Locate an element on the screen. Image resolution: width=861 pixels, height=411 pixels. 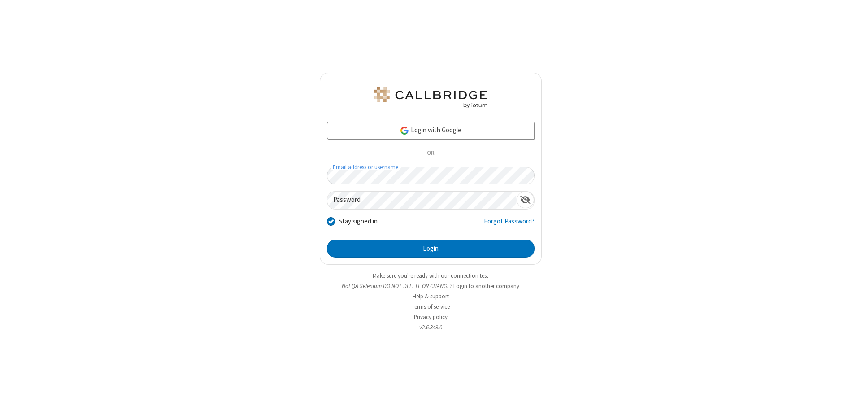
label: Stay signed in is located at coordinates (358, 221).